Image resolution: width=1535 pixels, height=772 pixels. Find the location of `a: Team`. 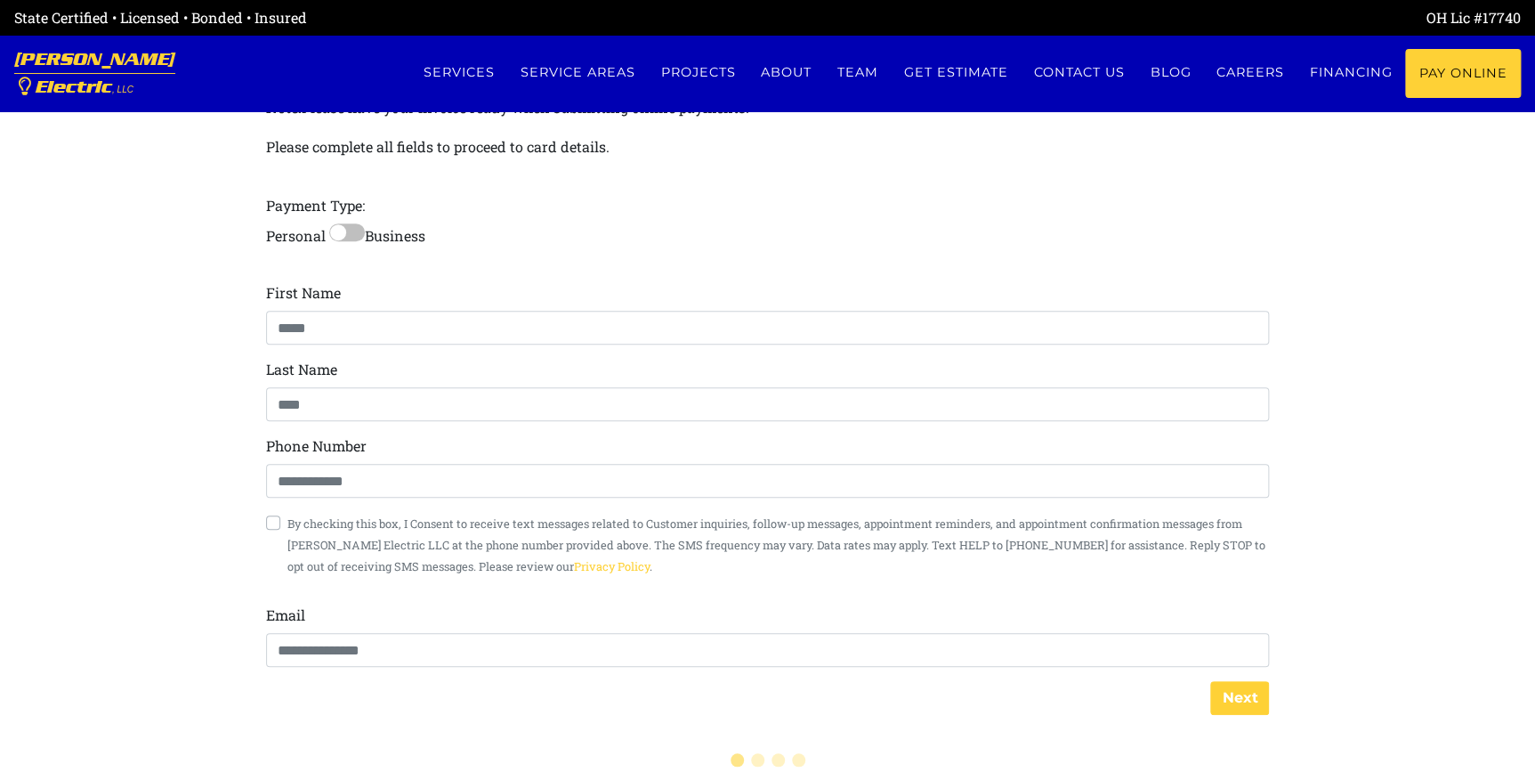

a: Team is located at coordinates (858, 72).